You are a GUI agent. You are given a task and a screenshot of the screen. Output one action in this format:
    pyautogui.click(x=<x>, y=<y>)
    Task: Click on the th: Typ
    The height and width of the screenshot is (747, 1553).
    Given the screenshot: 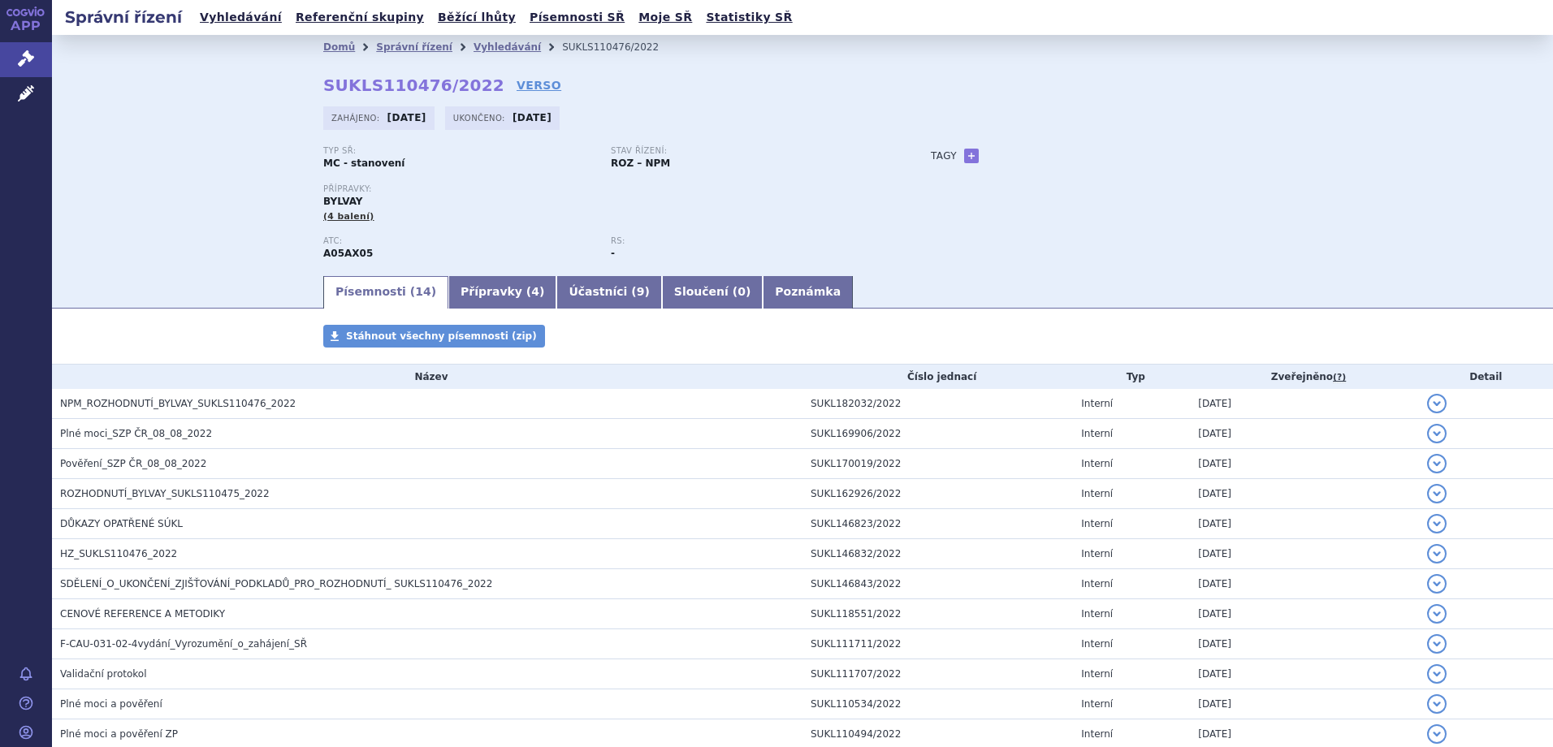 What is the action you would take?
    pyautogui.click(x=1131, y=377)
    